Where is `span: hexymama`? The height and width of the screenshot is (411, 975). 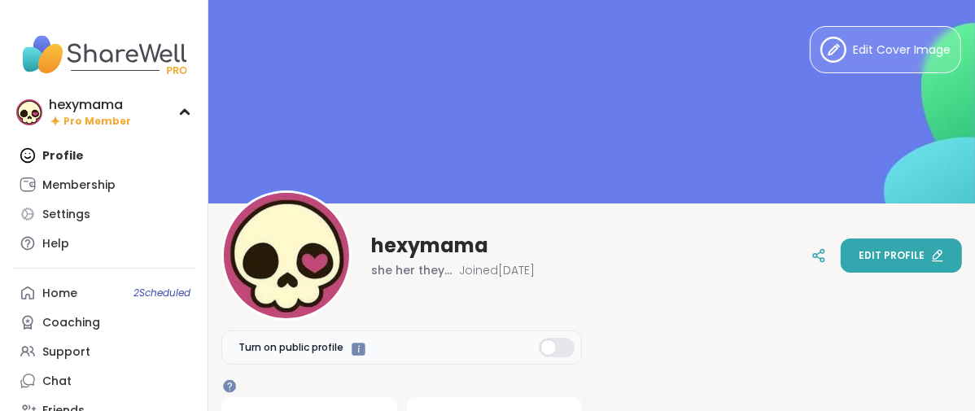
span: hexymama is located at coordinates (430, 246).